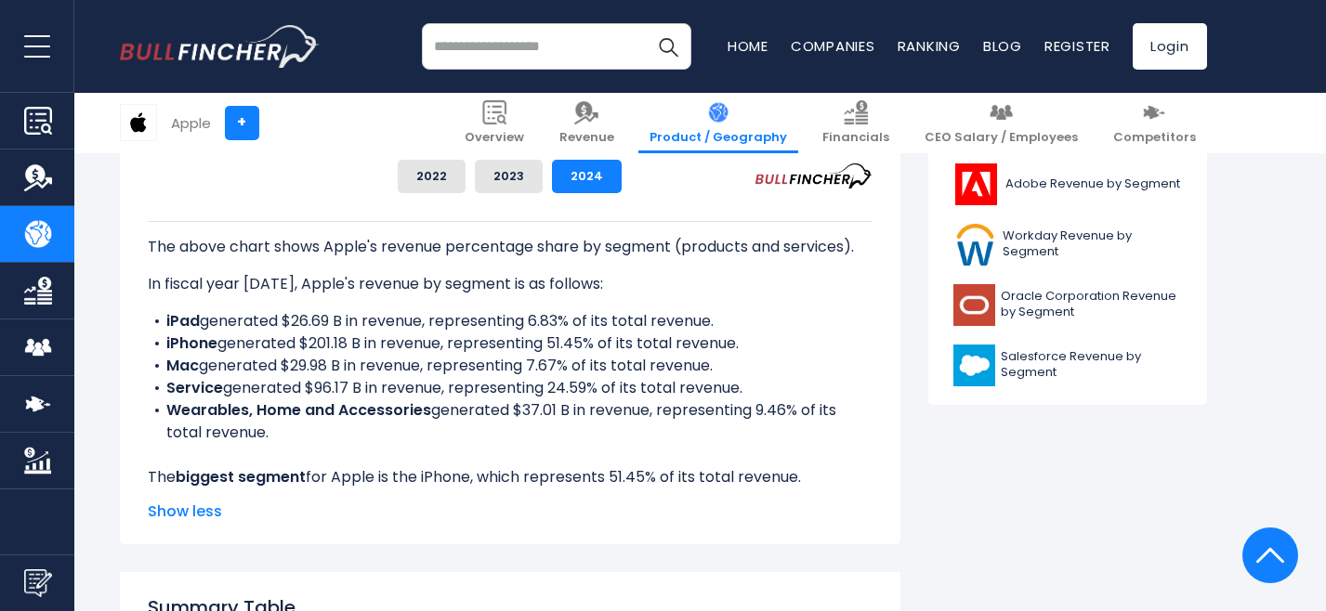 The image size is (1326, 611). What do you see at coordinates (1170, 46) in the screenshot?
I see `a: Login` at bounding box center [1170, 46].